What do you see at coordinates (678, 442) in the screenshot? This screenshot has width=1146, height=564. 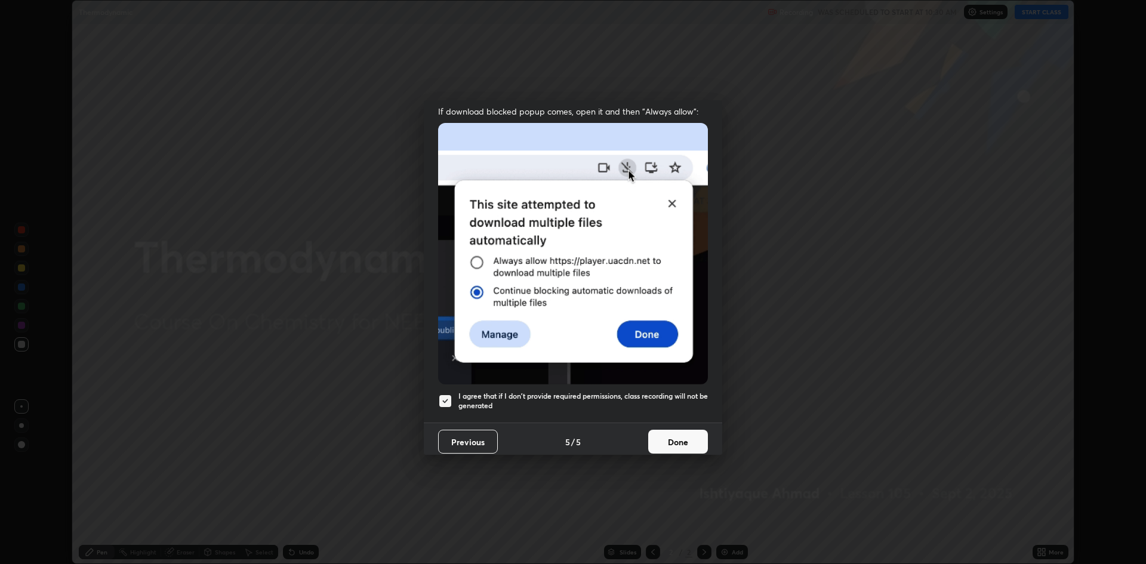 I see `button: Done` at bounding box center [678, 442].